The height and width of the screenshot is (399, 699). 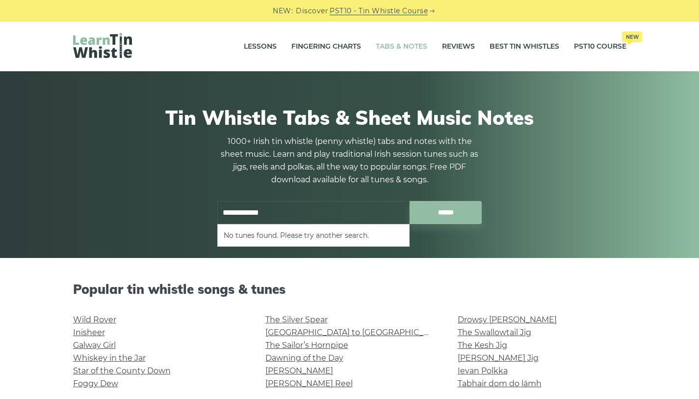 What do you see at coordinates (95, 319) in the screenshot?
I see `a: Wild Rover` at bounding box center [95, 319].